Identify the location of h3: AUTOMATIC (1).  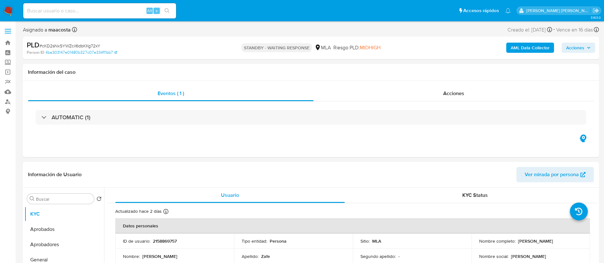
(71, 117).